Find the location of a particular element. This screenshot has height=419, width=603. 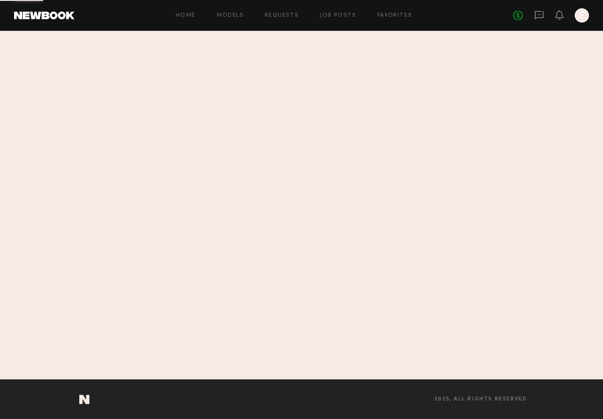

a: Models is located at coordinates (230, 15).